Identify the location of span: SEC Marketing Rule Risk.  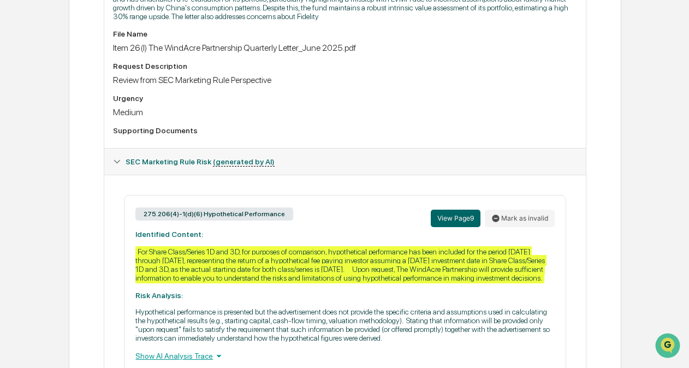
(200, 162).